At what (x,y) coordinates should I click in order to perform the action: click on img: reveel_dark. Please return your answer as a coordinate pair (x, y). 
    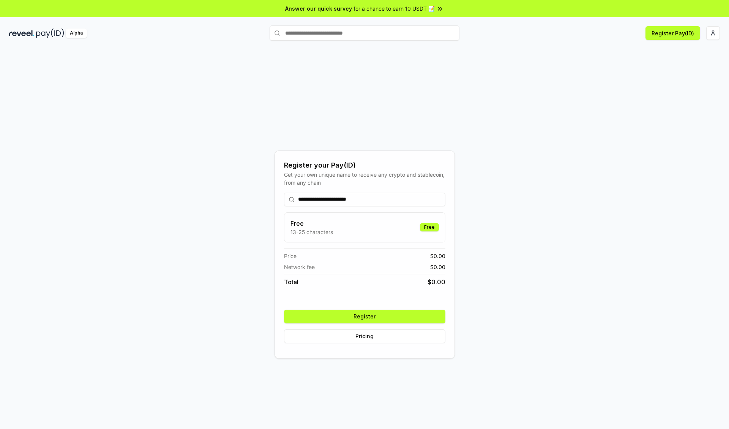
    Looking at the image, I should click on (22, 33).